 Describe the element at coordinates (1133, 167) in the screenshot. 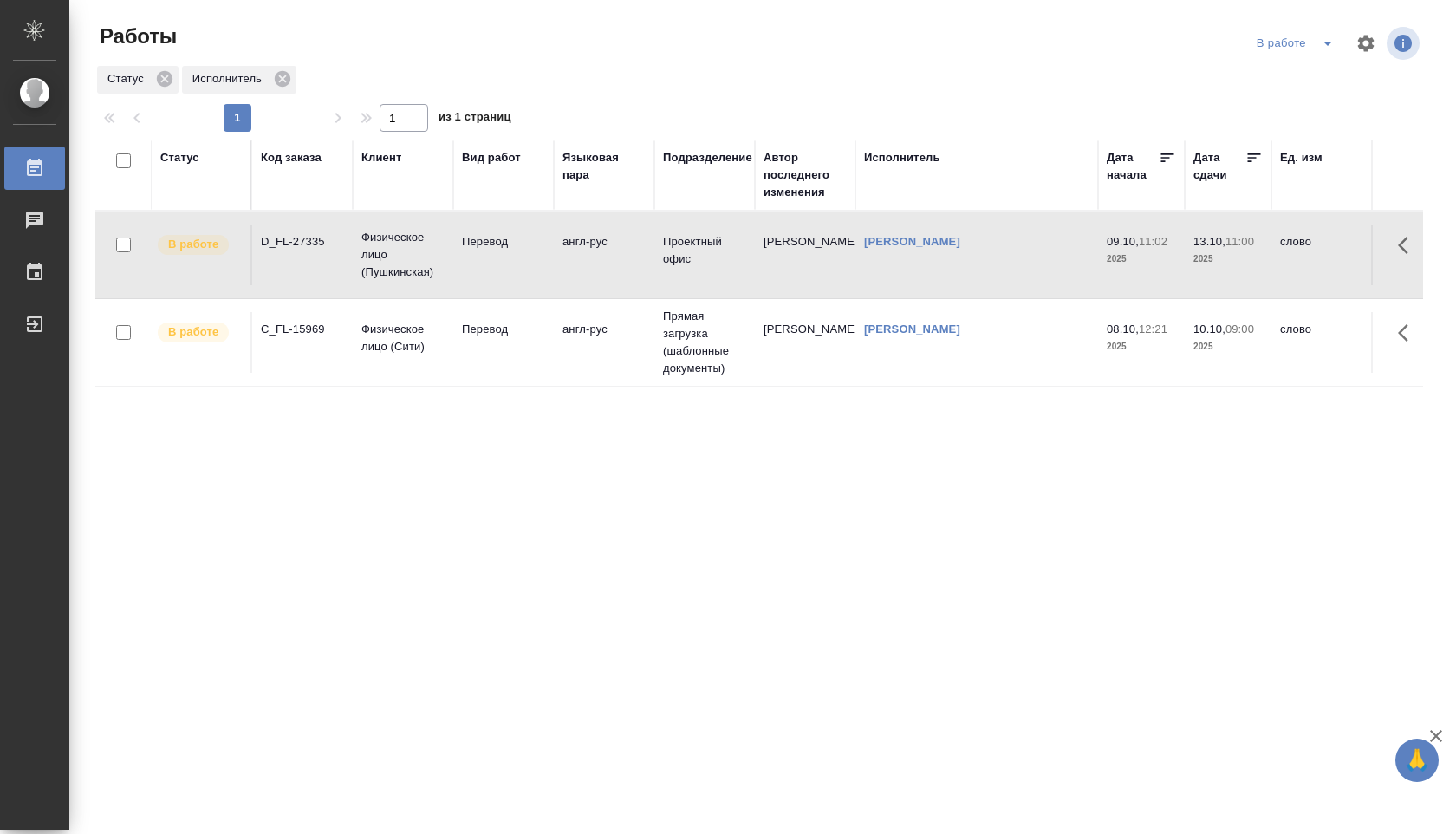

I see `div: Дата начала` at that location.